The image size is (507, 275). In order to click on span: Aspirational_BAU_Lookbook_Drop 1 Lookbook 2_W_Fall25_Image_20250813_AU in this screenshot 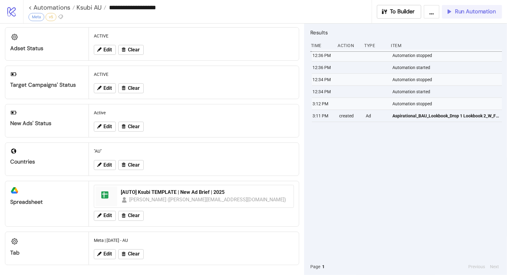, I will do `click(445, 116)`.